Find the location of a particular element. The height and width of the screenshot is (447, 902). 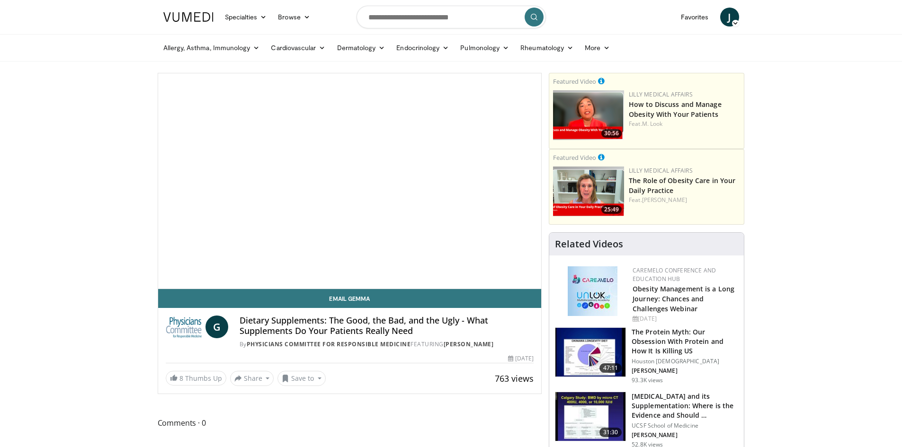

a: 25:49 is located at coordinates (588, 191).